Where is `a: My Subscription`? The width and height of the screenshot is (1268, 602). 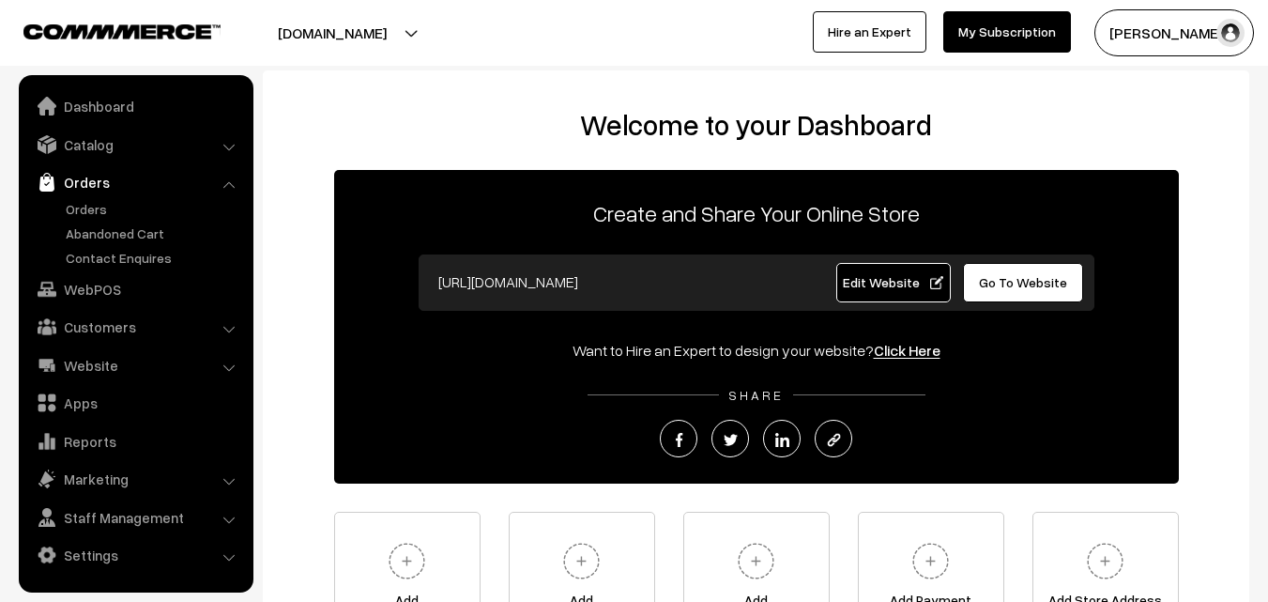
a: My Subscription is located at coordinates (1007, 32).